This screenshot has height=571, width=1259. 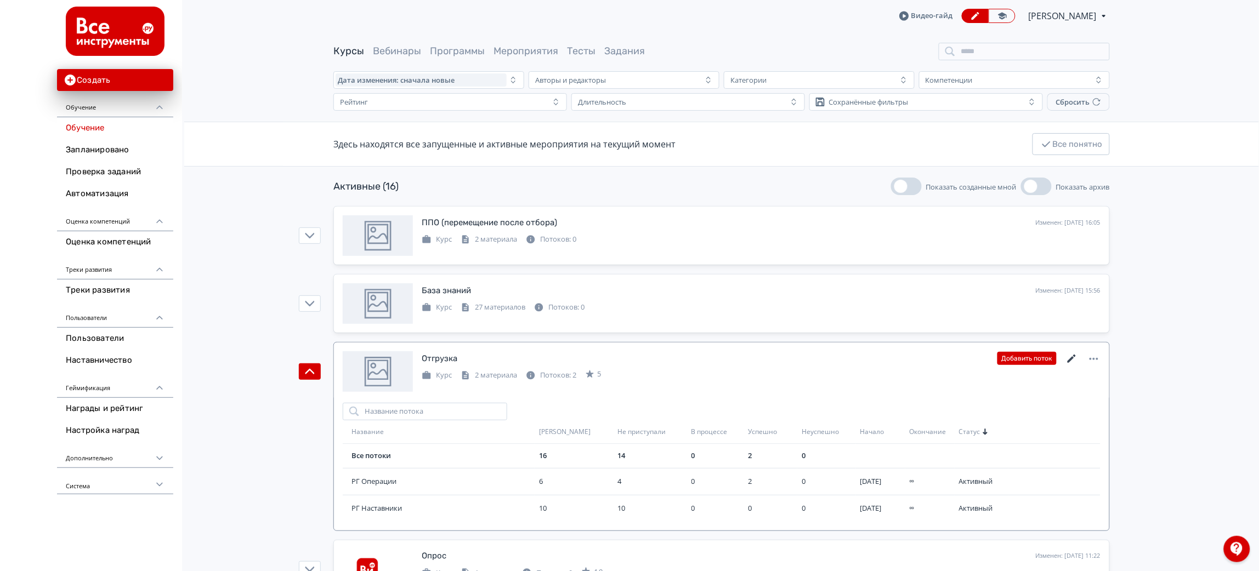 What do you see at coordinates (688, 102) in the screenshot?
I see `button: Длительность` at bounding box center [688, 102].